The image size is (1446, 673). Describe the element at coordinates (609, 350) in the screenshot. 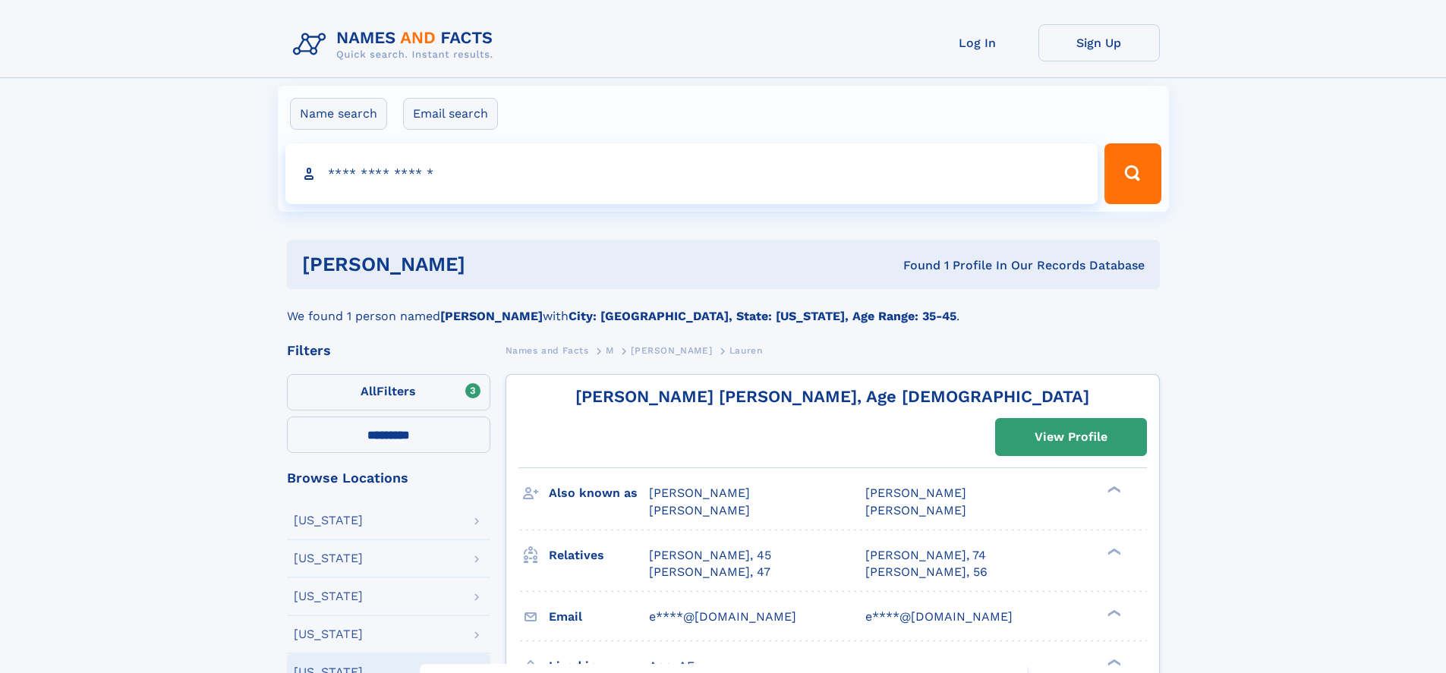

I see `a: M` at that location.